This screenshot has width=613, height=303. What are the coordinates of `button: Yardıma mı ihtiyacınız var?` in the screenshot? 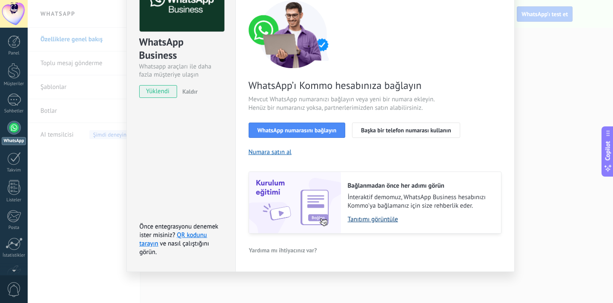 It's located at (283, 250).